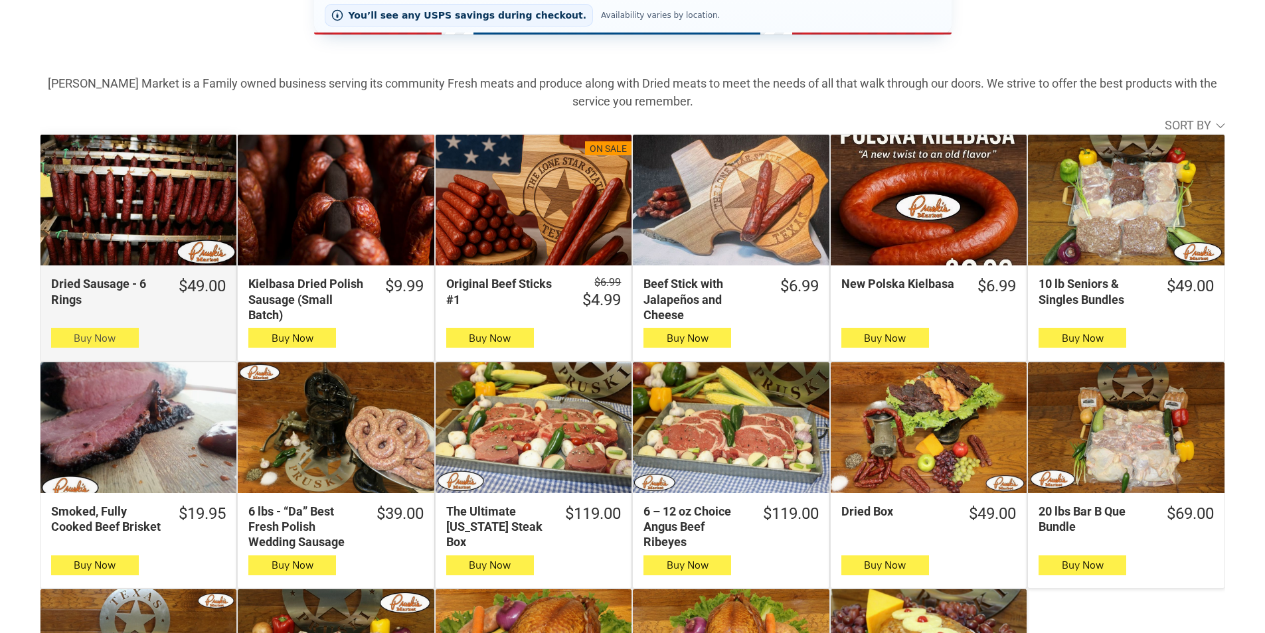 Image resolution: width=1265 pixels, height=633 pixels. What do you see at coordinates (335, 299) in the screenshot?
I see `a: $9.99Kielbasa Dried Polish Sausage (Small Batch)` at bounding box center [335, 299].